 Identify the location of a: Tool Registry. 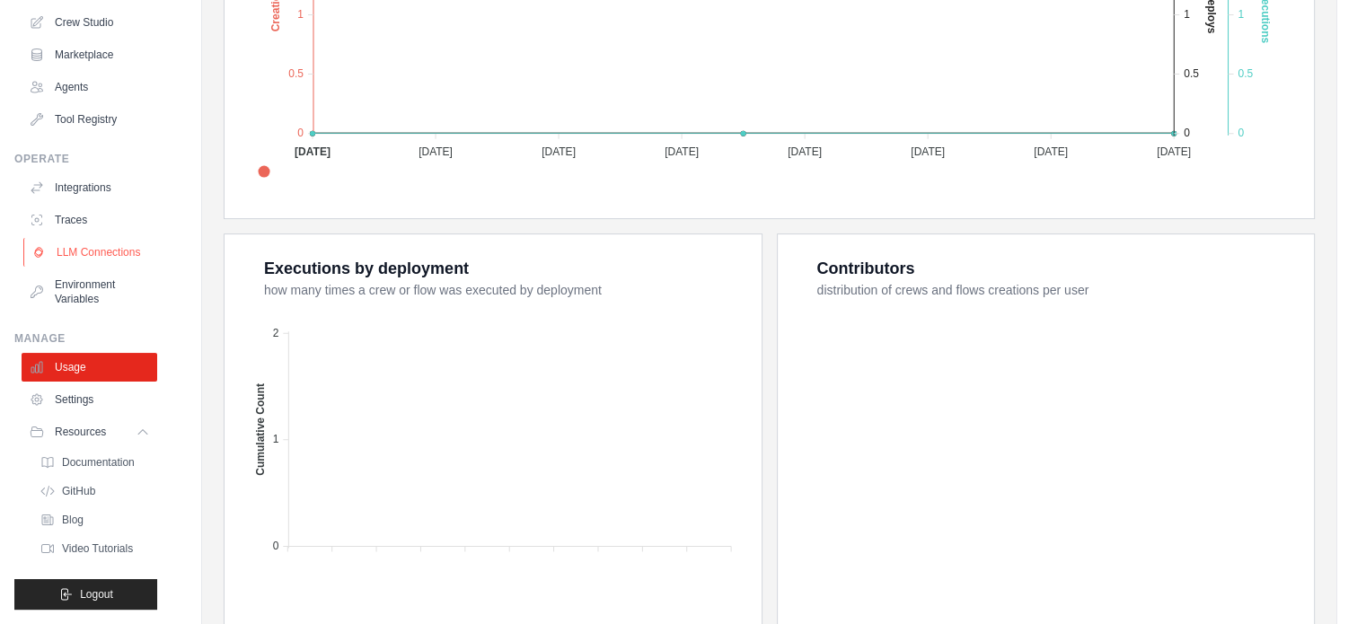
(89, 119).